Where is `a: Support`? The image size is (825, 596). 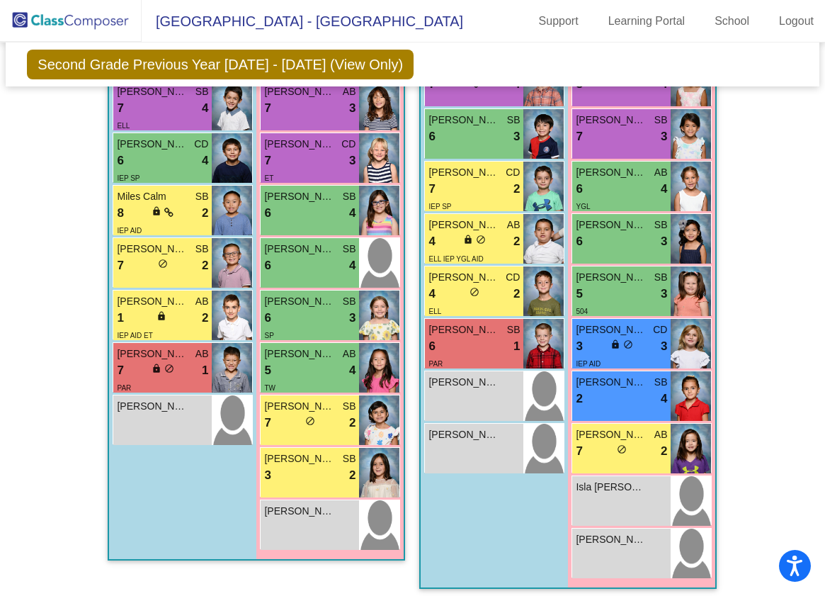
a: Support is located at coordinates (559, 21).